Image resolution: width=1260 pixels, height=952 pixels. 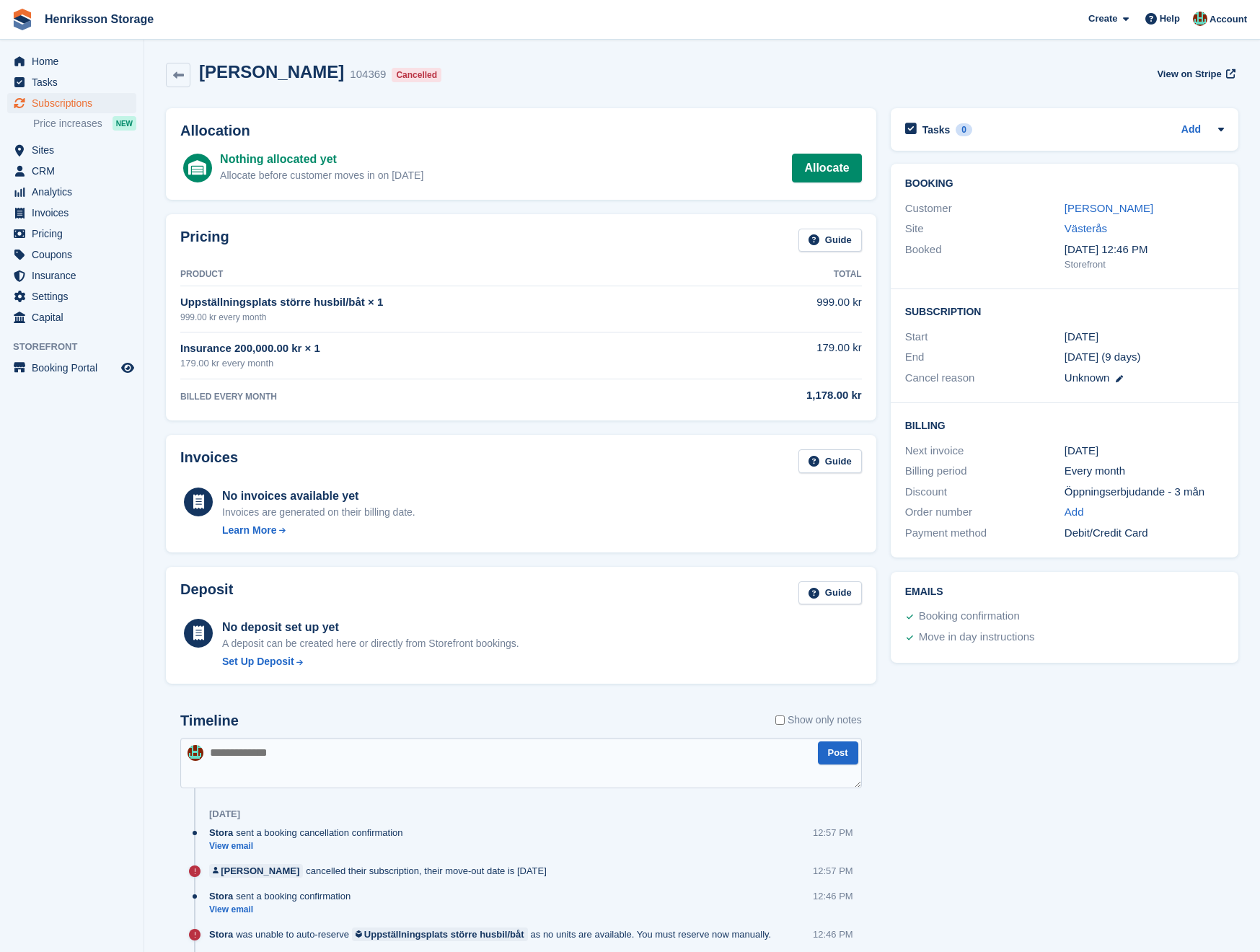 What do you see at coordinates (789, 275) in the screenshot?
I see `th: Total` at bounding box center [789, 275].